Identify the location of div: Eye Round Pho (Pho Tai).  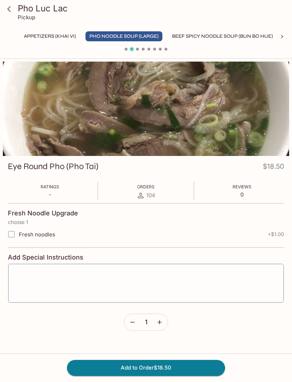
(146, 108).